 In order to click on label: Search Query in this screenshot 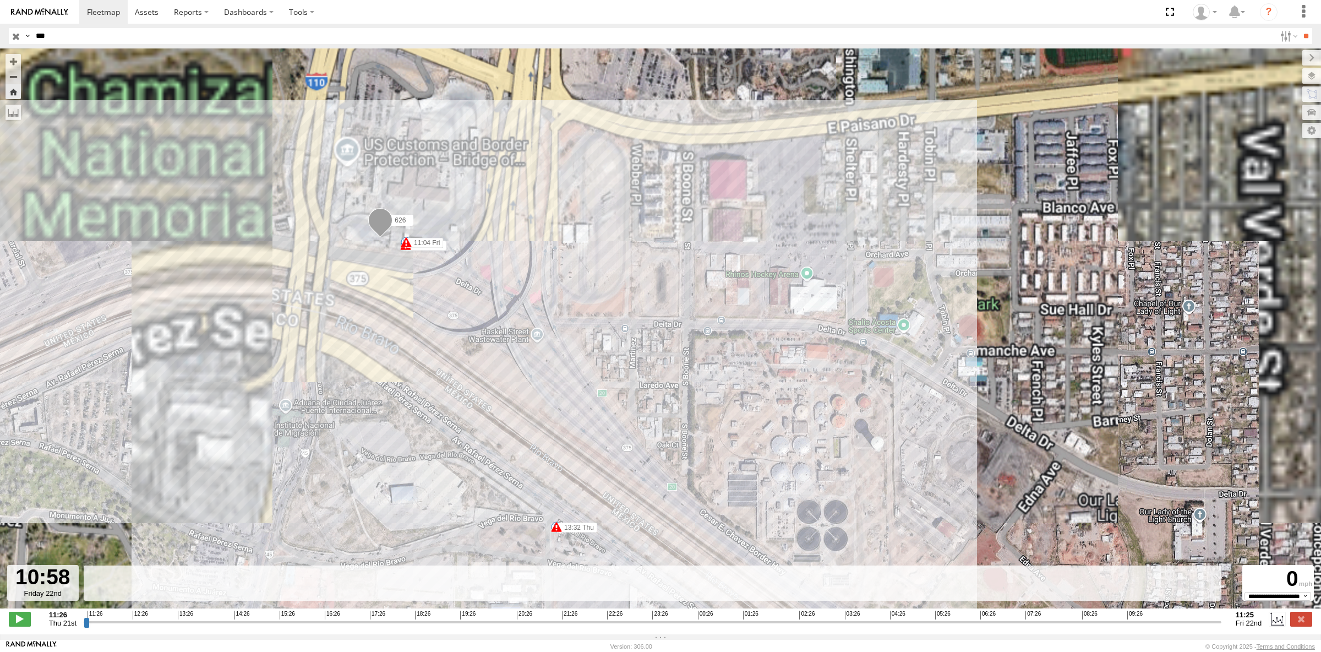, I will do `click(28, 36)`.